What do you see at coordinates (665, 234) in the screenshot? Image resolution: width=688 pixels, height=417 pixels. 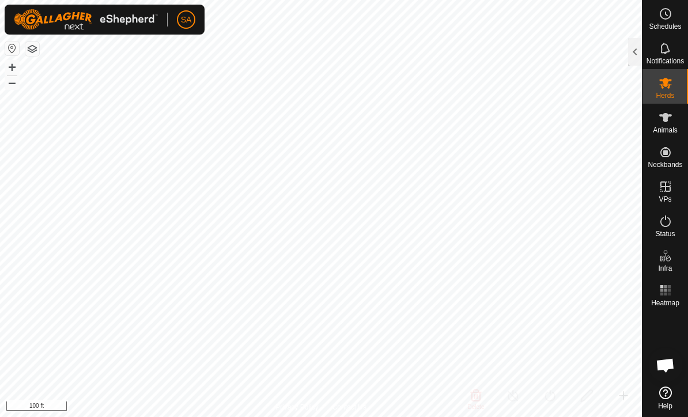 I see `span: Status` at bounding box center [665, 234].